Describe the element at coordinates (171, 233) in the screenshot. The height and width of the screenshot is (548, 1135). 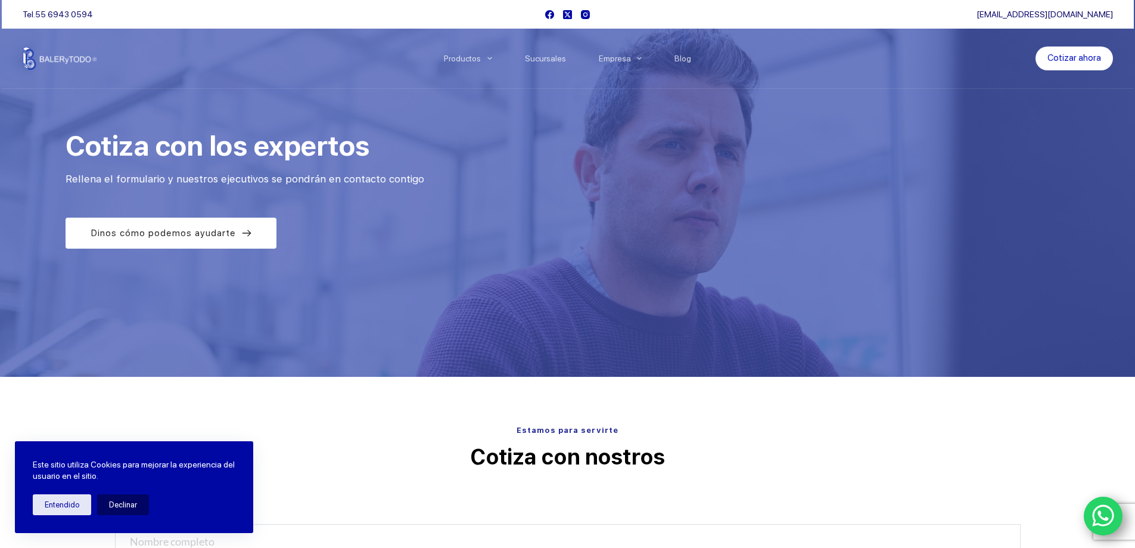
I see `a: Dinos cómo podemos ayudarte` at that location.